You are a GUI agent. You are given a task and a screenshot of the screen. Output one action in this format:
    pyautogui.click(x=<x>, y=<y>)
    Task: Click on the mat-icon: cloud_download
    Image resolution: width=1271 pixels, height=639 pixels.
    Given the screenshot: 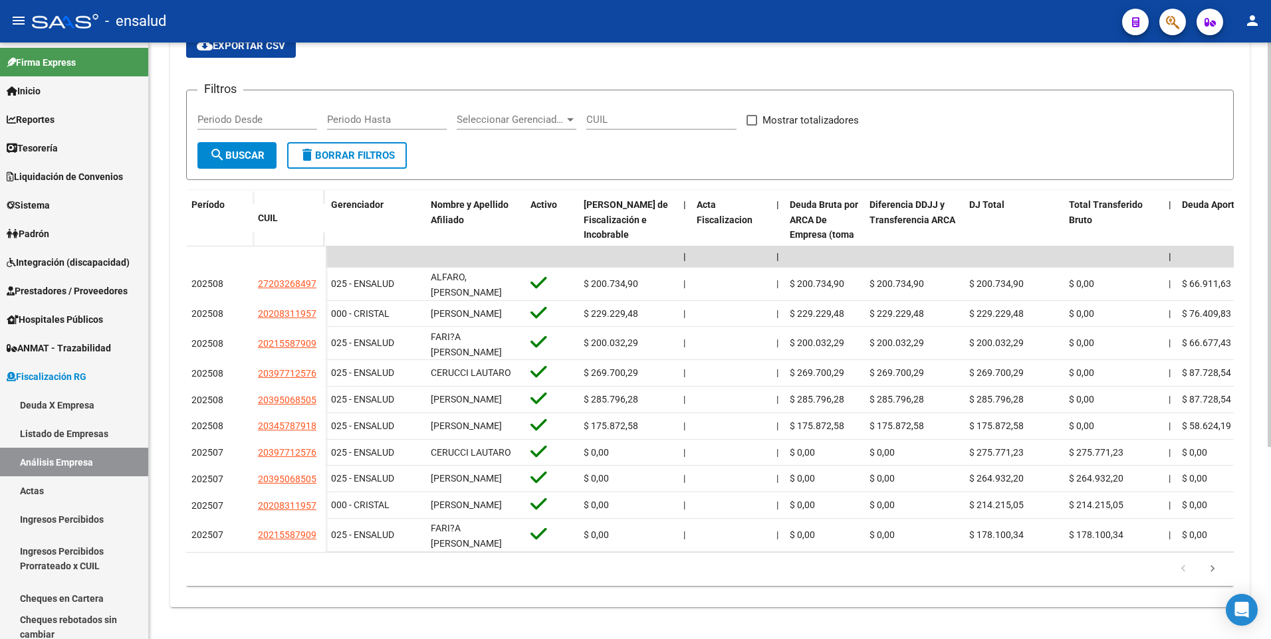 What is the action you would take?
    pyautogui.click(x=205, y=45)
    